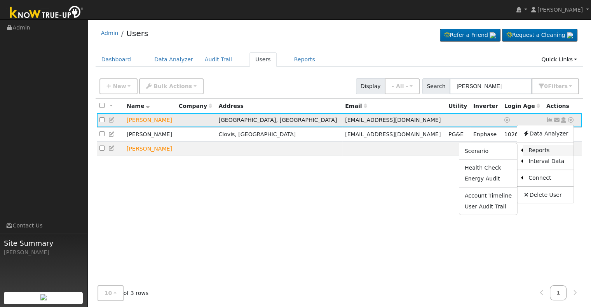  I want to click on span: Search, so click(436, 86).